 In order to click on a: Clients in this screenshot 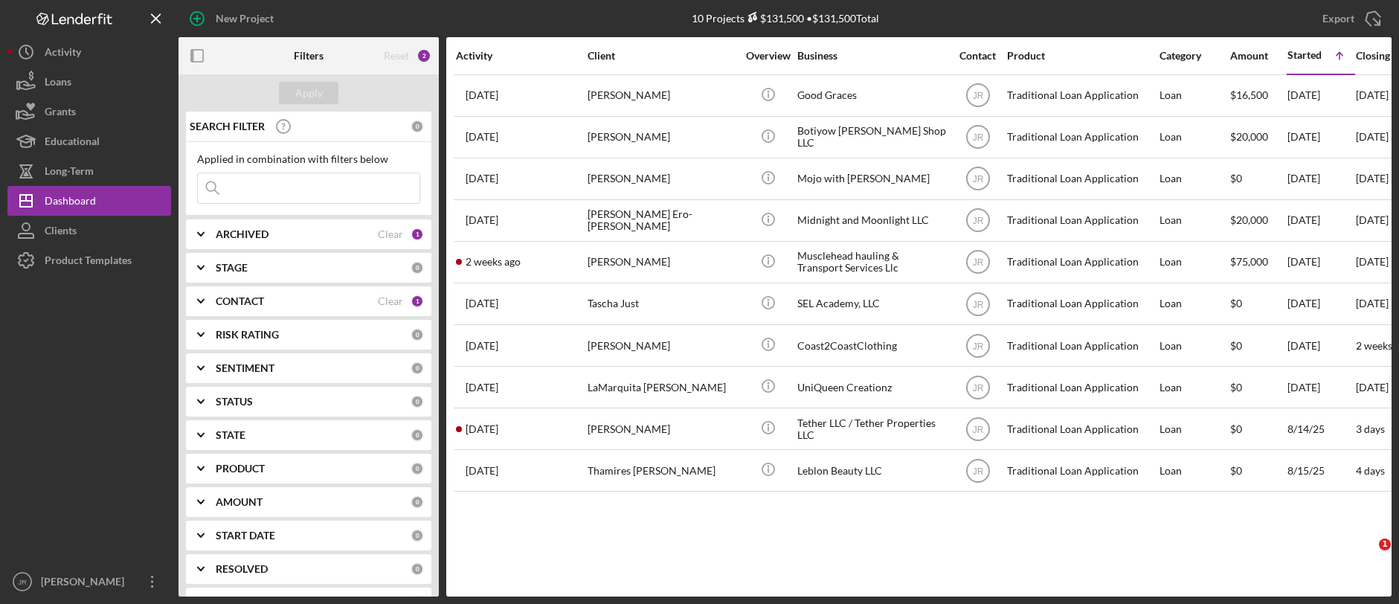, I will do `click(89, 231)`.